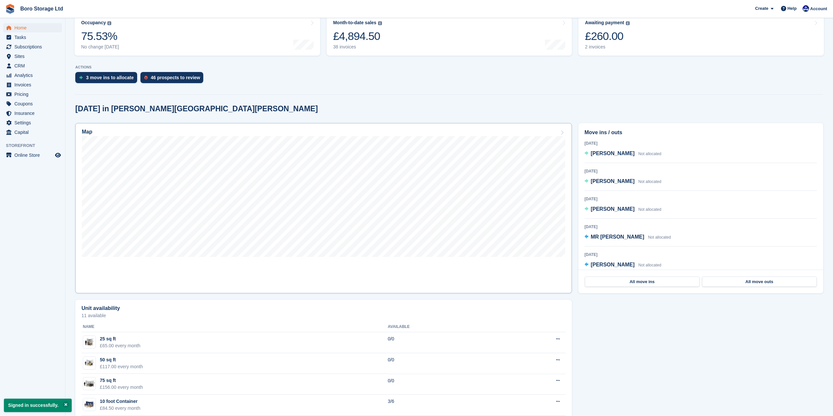 The height and width of the screenshot is (416, 833). Describe the element at coordinates (34, 47) in the screenshot. I see `span: Subscriptions` at that location.